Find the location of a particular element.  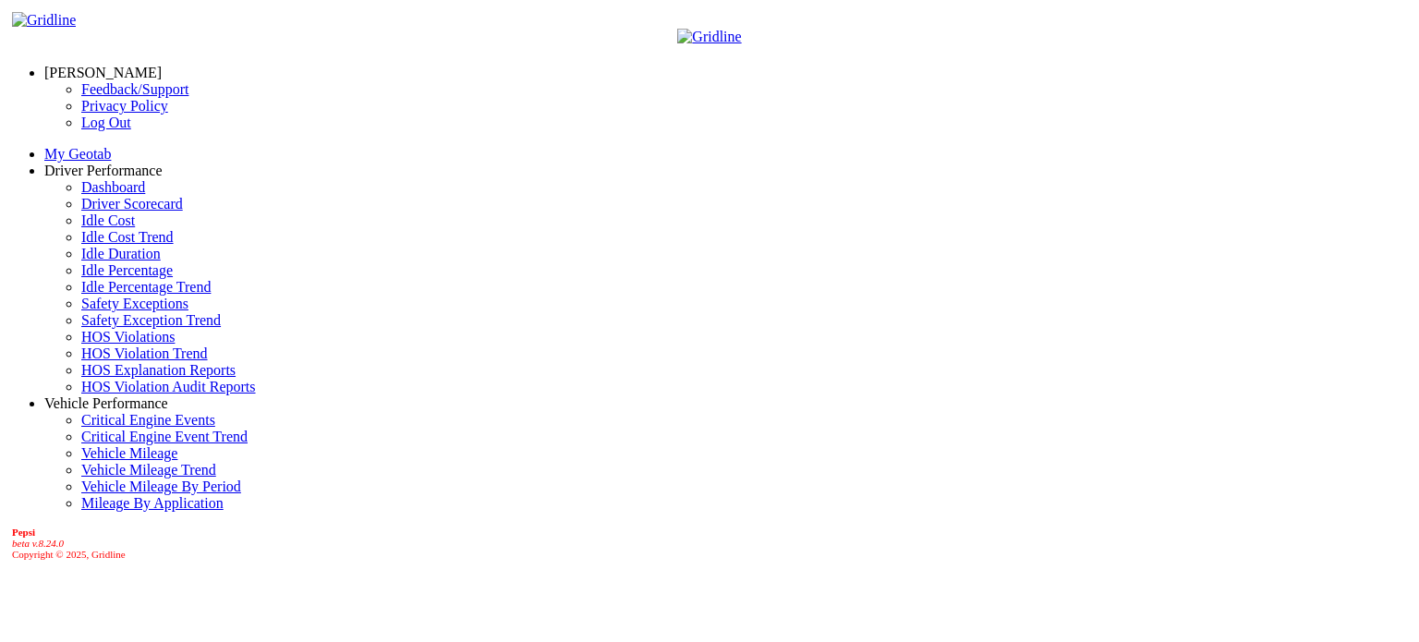

a: Vehicle Mileage is located at coordinates (129, 453).